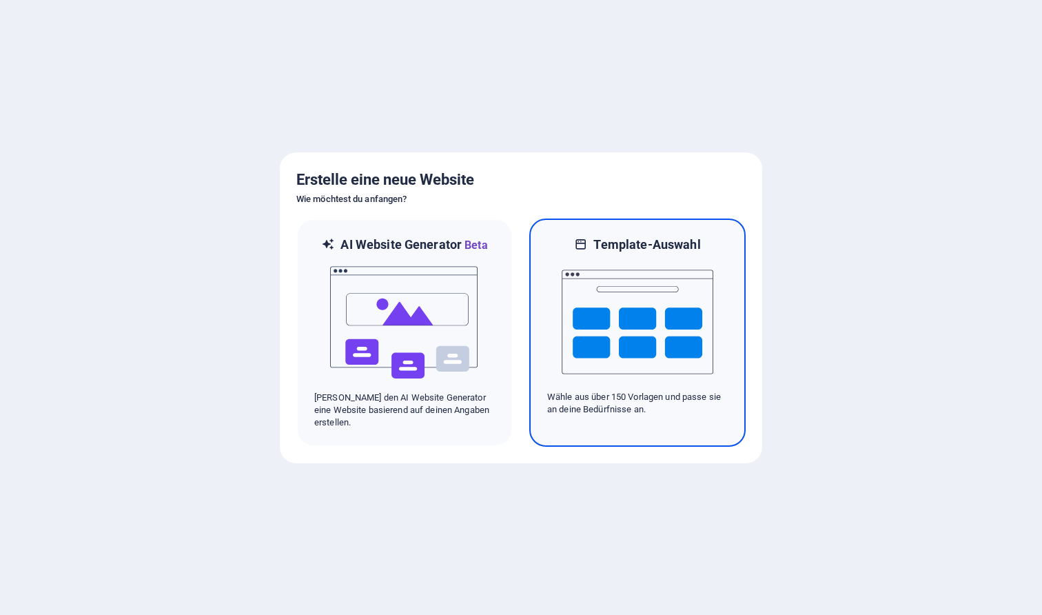 This screenshot has height=615, width=1042. What do you see at coordinates (646, 245) in the screenshot?
I see `h6: Template-Auswahl` at bounding box center [646, 245].